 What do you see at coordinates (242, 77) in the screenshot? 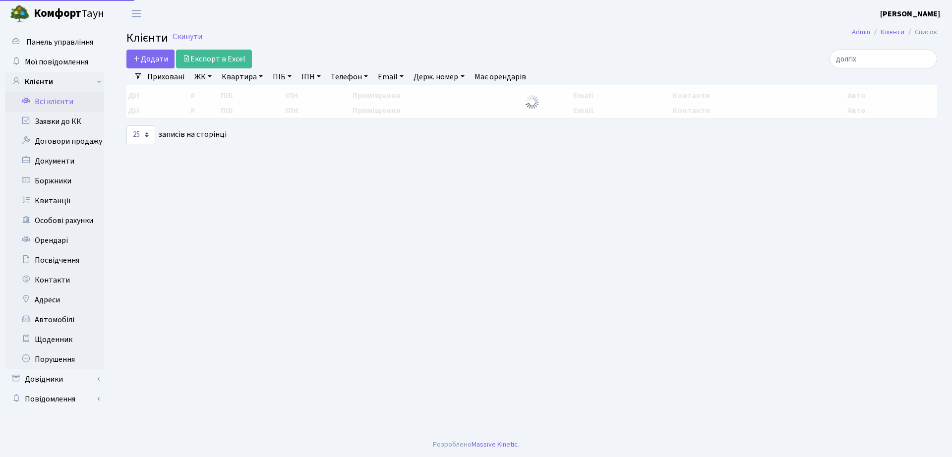
I see `a: Квартира` at bounding box center [242, 77].